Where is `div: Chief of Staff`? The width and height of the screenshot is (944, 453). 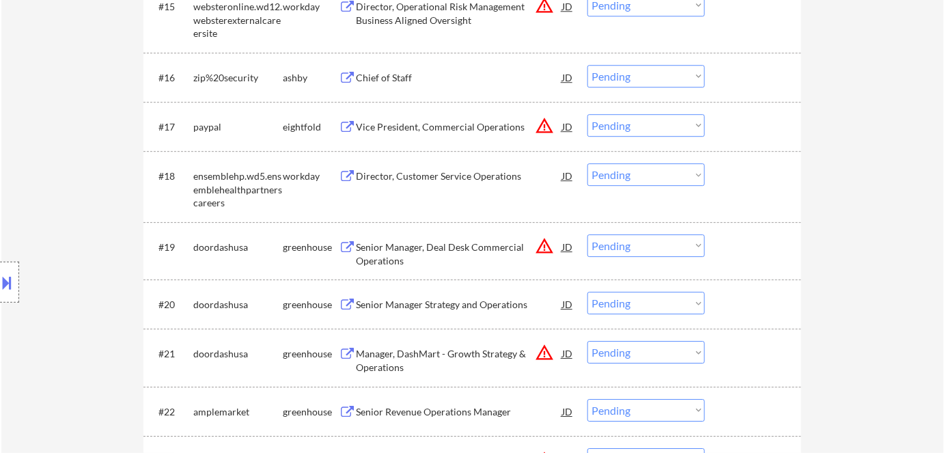 div: Chief of Staff is located at coordinates (459, 78).